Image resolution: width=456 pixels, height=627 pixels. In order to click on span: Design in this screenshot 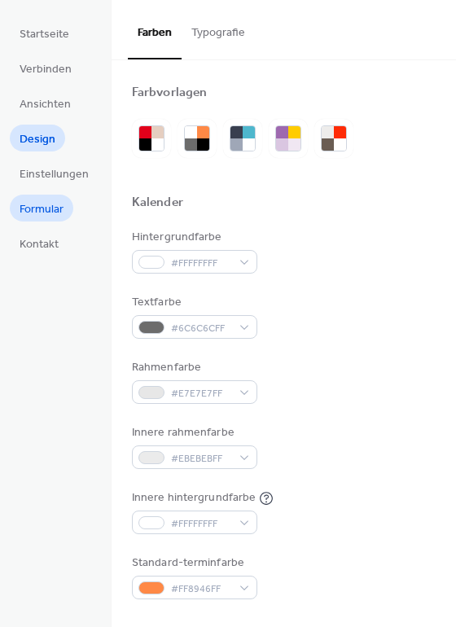, I will do `click(37, 139)`.